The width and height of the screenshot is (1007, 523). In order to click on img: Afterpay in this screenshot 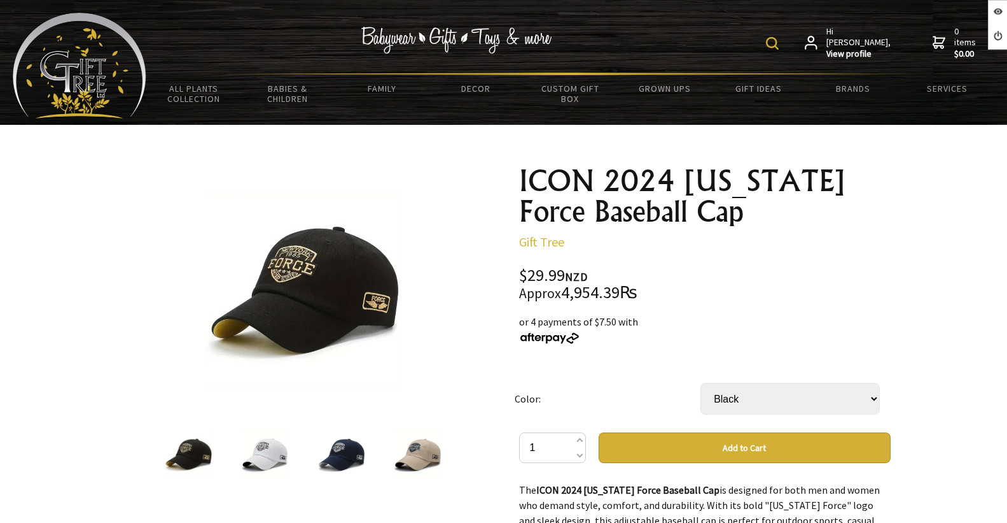, I will do `click(550, 338)`.